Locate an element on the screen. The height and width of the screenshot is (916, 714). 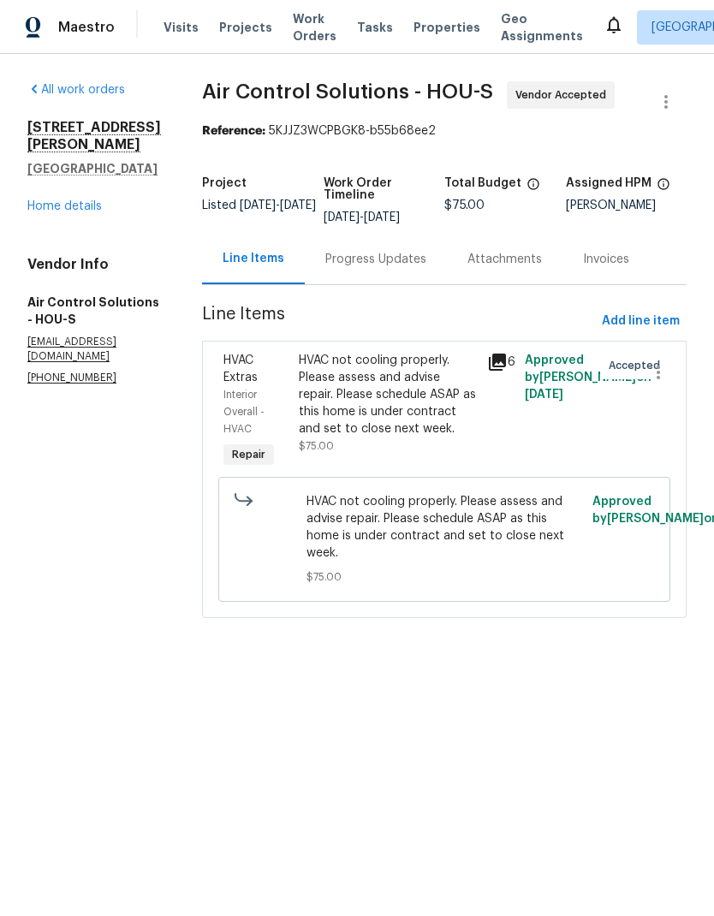
h5: Assigned HPM is located at coordinates (609, 183).